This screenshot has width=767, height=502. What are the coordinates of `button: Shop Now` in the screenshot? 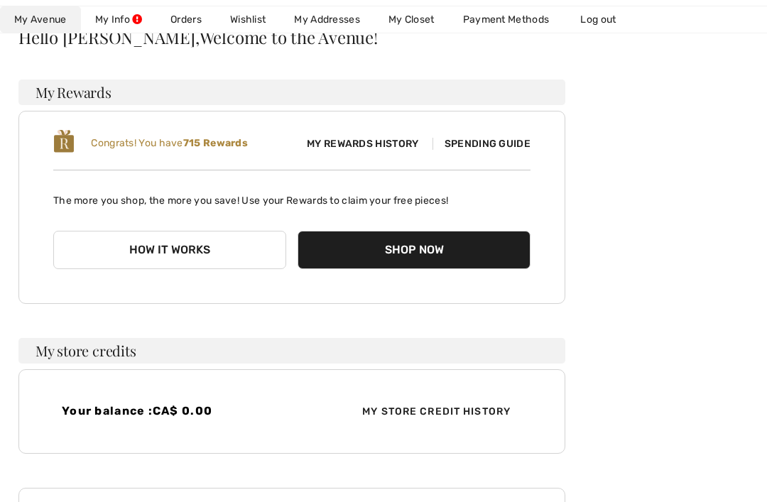 It's located at (414, 250).